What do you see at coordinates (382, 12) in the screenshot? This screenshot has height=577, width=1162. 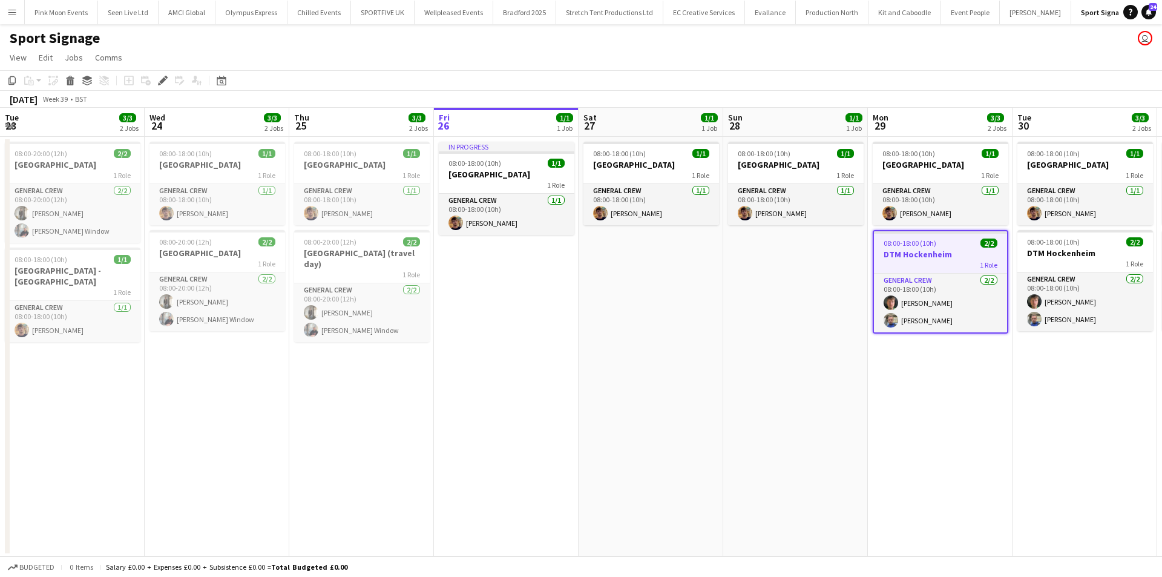 I see `button: SPORTFIVE UK` at bounding box center [382, 12].